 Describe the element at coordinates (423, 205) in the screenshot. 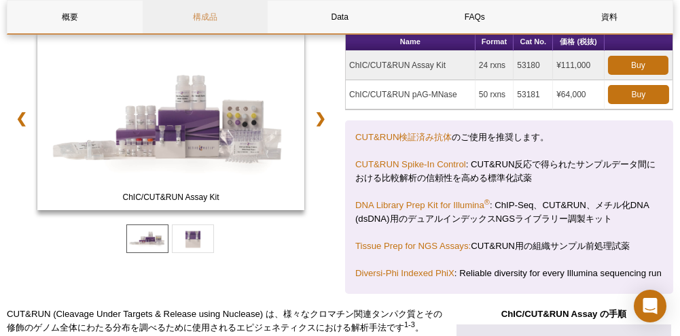

I see `a: DNA Library Prep Kit for Illumina®` at that location.